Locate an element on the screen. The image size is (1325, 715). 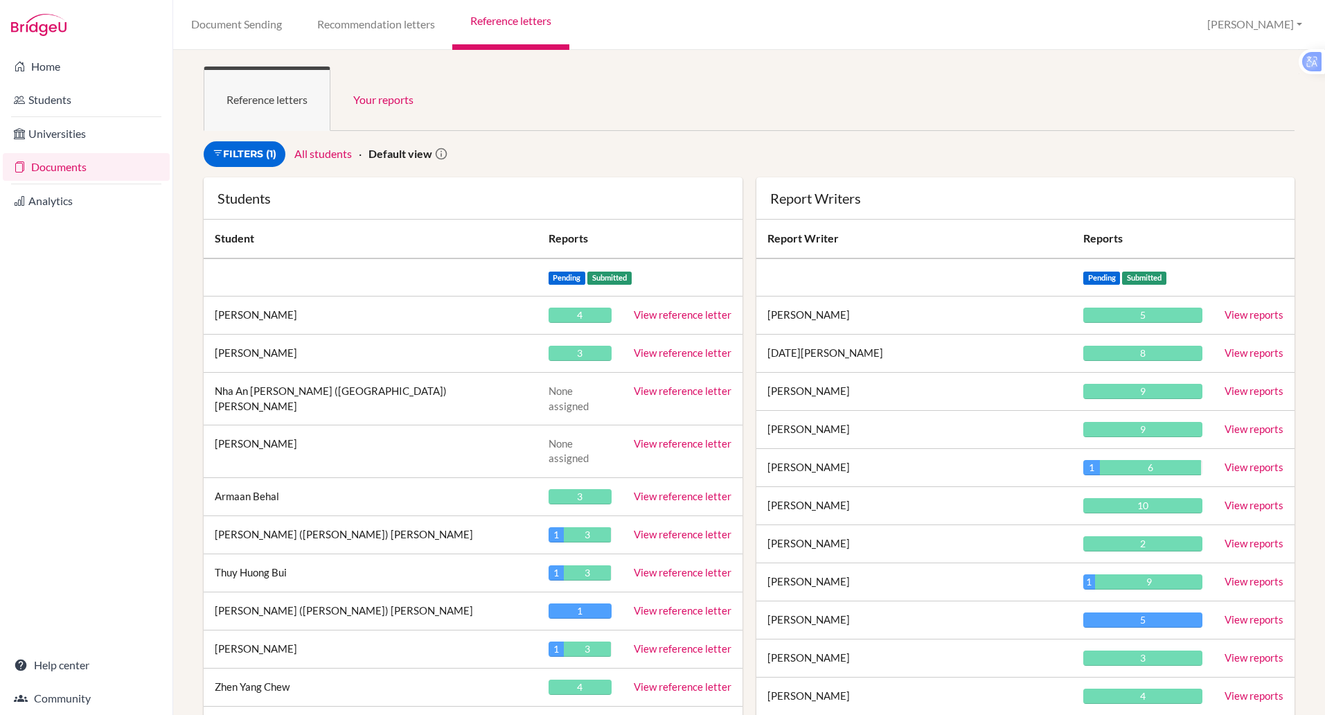
td: Zhen Yang Chew is located at coordinates (371, 686).